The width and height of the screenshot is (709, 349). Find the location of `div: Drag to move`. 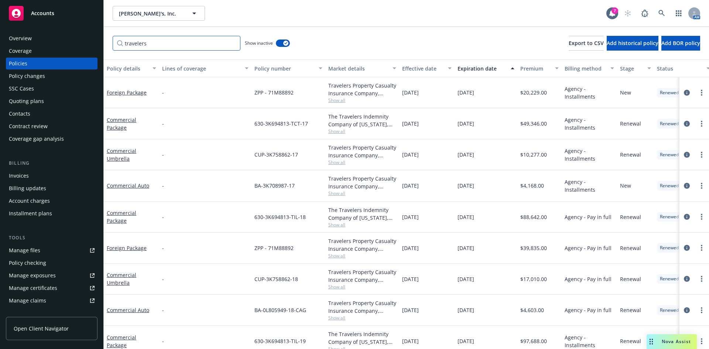

div: Drag to move is located at coordinates (651, 342).